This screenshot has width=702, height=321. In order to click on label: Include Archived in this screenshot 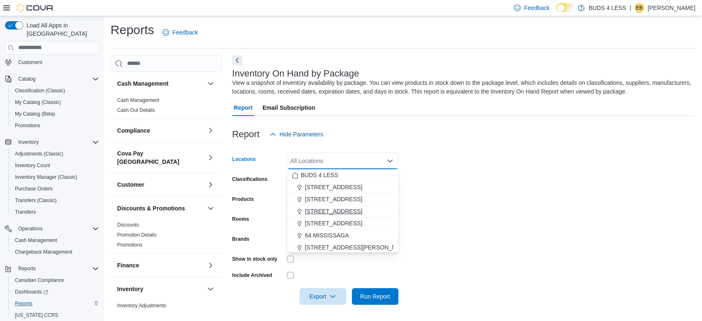, I will do `click(252, 275)`.